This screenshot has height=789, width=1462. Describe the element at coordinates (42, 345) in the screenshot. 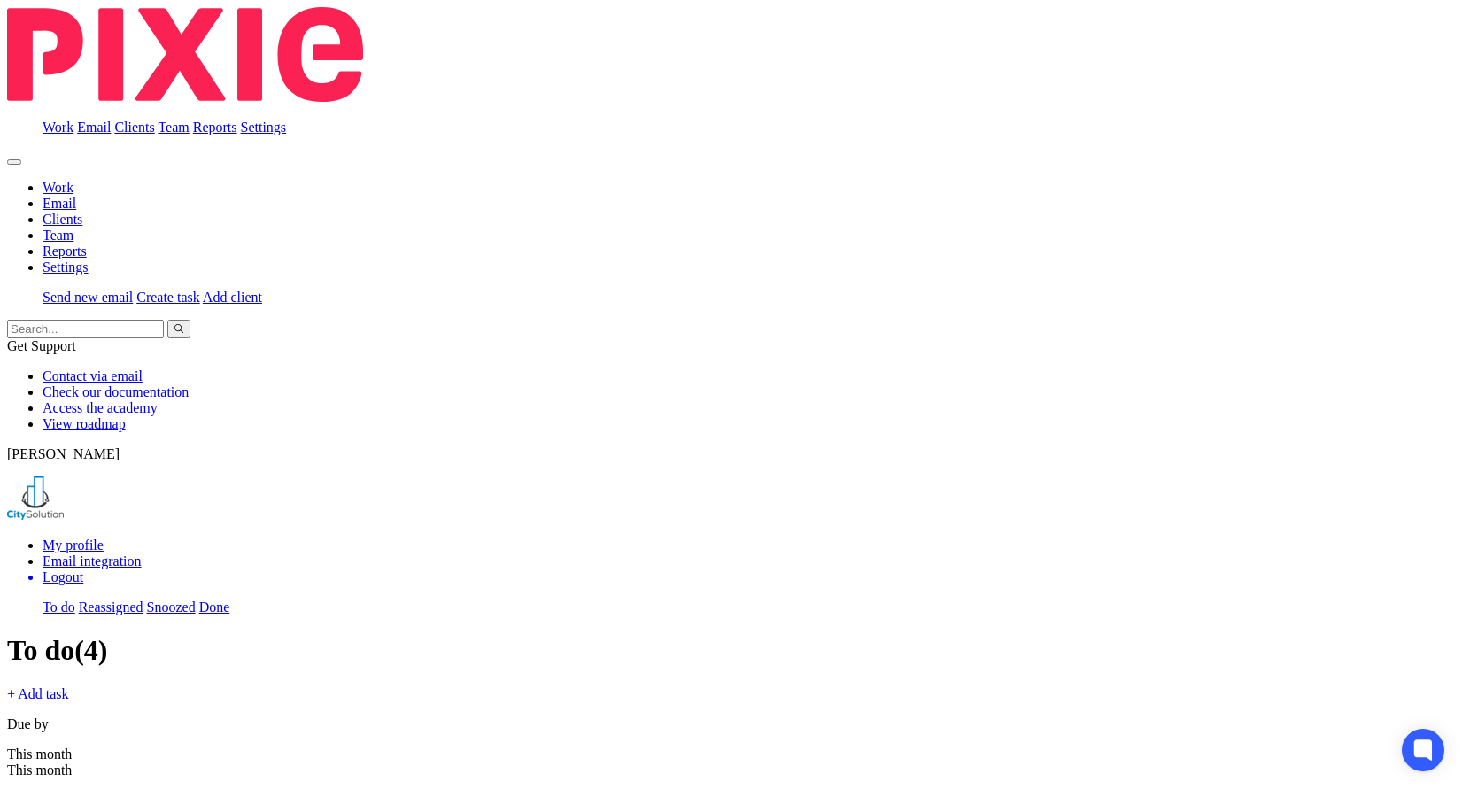

I see `span: Get Support` at that location.